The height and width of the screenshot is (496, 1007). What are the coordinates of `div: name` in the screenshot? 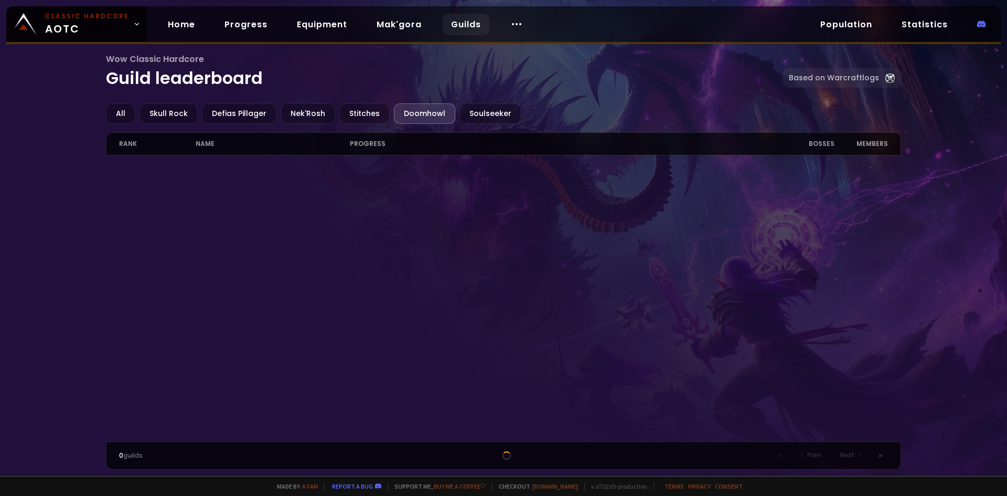 It's located at (272, 144).